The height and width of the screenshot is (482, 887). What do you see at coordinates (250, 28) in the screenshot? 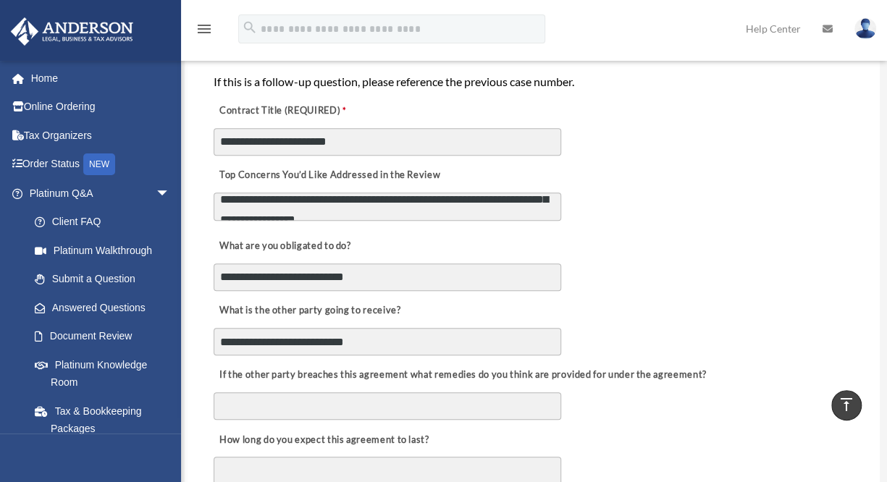
I see `i: search` at bounding box center [250, 28].